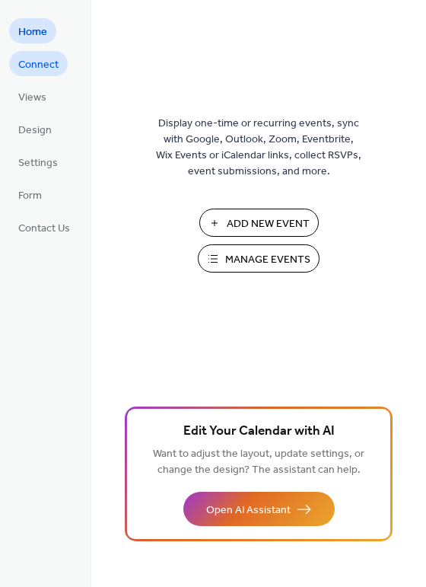 Image resolution: width=426 pixels, height=587 pixels. Describe the element at coordinates (259, 432) in the screenshot. I see `span: Edit Your Calendar with AI` at that location.